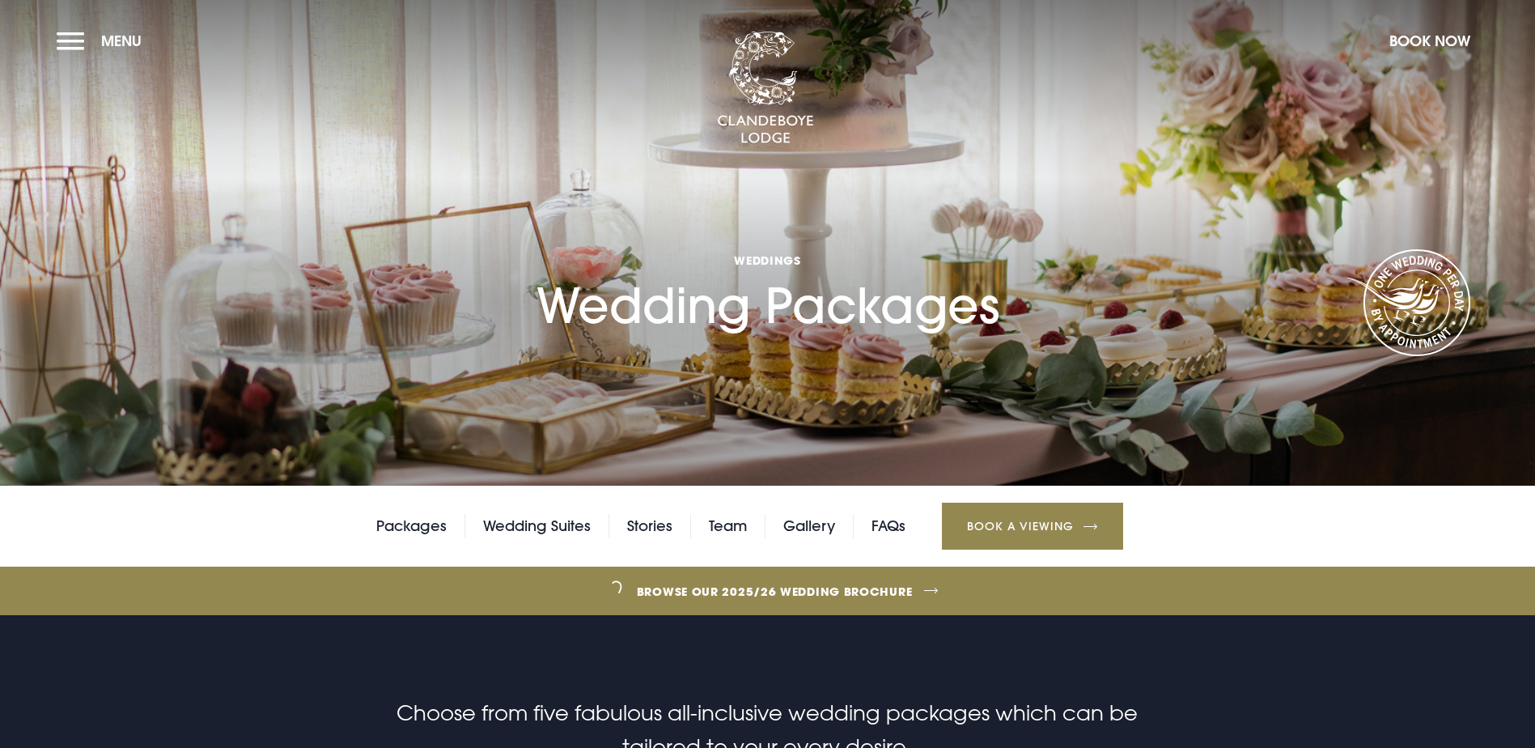 The height and width of the screenshot is (748, 1535). What do you see at coordinates (121, 40) in the screenshot?
I see `span: Menu` at bounding box center [121, 40].